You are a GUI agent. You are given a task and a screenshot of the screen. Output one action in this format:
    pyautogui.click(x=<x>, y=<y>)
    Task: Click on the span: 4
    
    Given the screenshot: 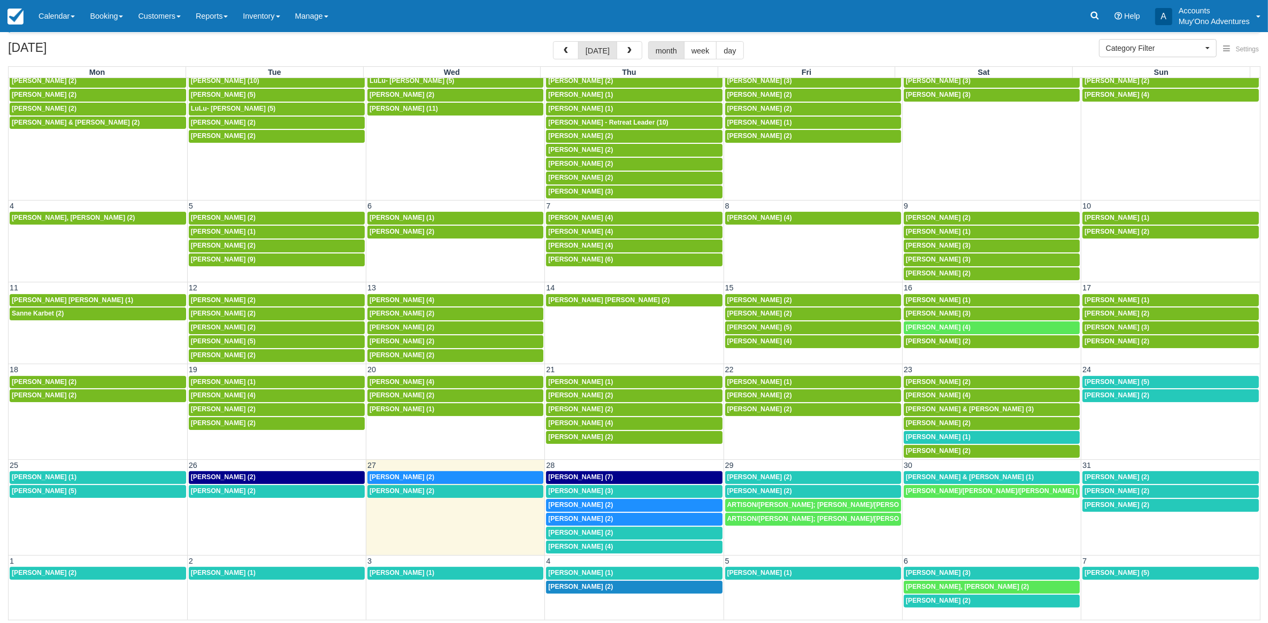 What is the action you would take?
    pyautogui.click(x=12, y=206)
    